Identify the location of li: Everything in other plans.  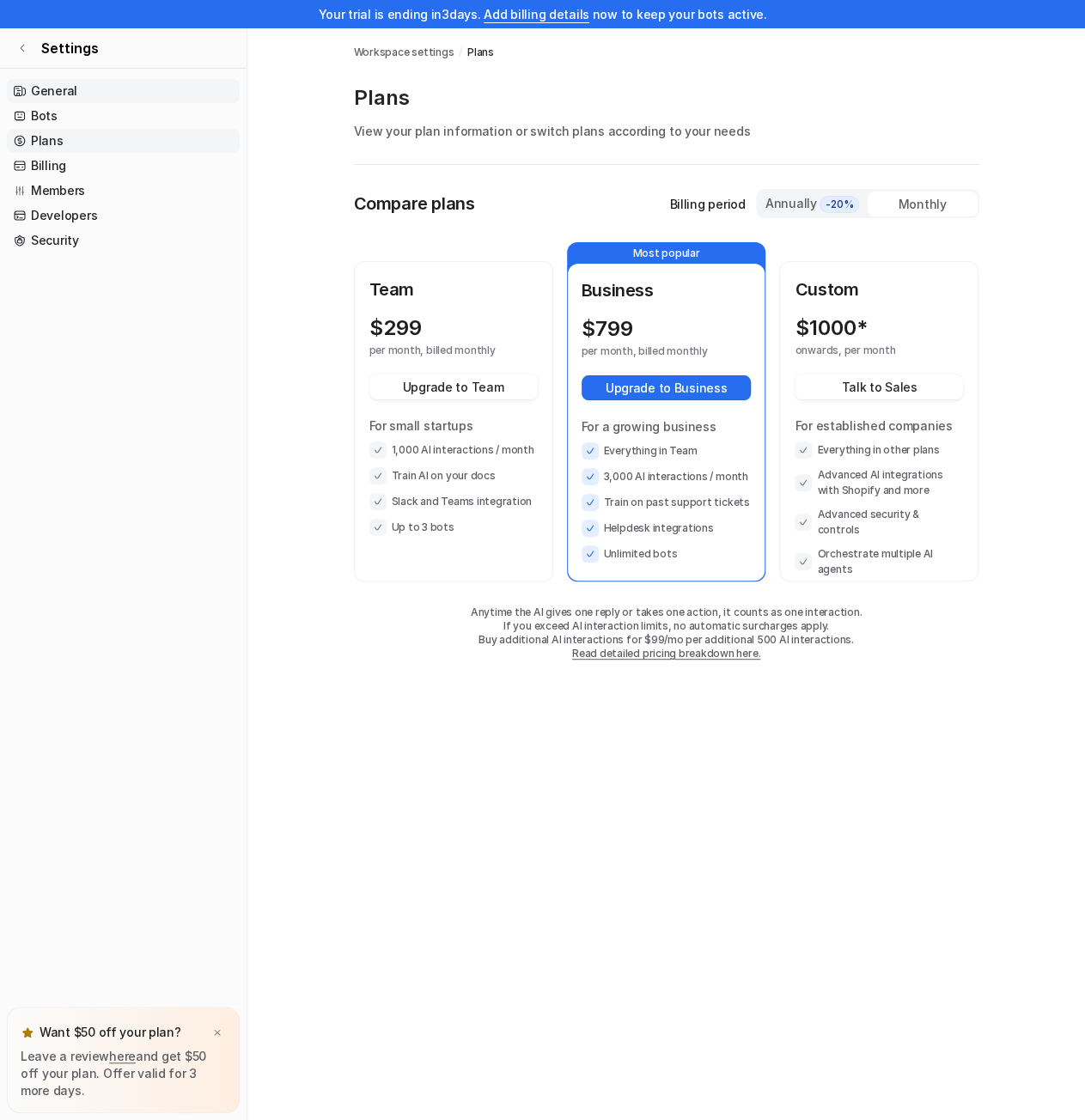
(878, 450).